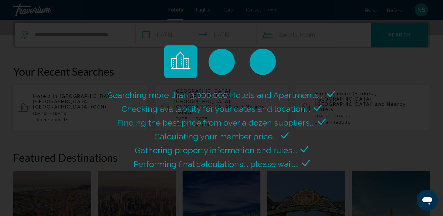 The height and width of the screenshot is (216, 443). Describe the element at coordinates (216, 109) in the screenshot. I see `span: Checking availability for your dates and location...` at that location.